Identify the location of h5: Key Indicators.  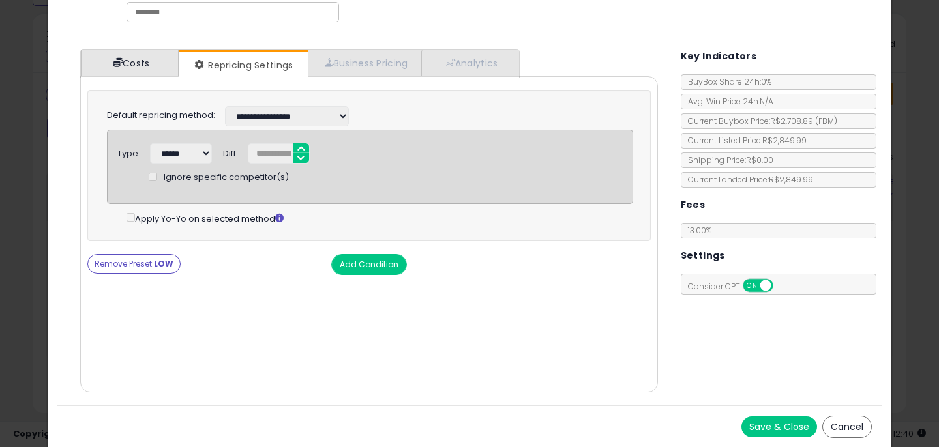
(719, 56).